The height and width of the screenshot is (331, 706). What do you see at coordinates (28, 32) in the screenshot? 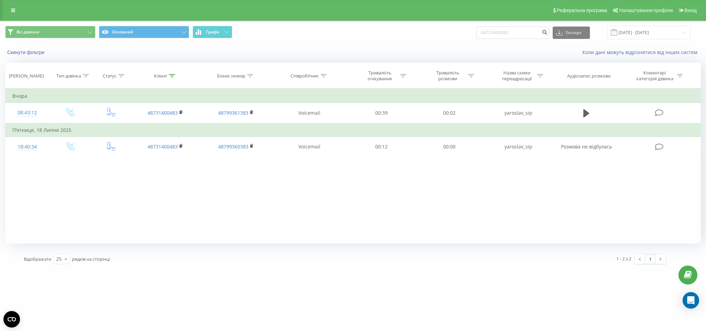
I see `span: Всі дзвінки` at bounding box center [28, 32].